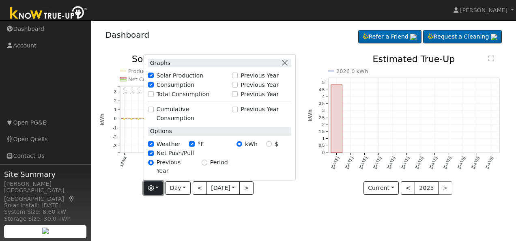 This screenshot has width=516, height=241. What do you see at coordinates (160, 131) in the screenshot?
I see `label: Options` at bounding box center [160, 131].